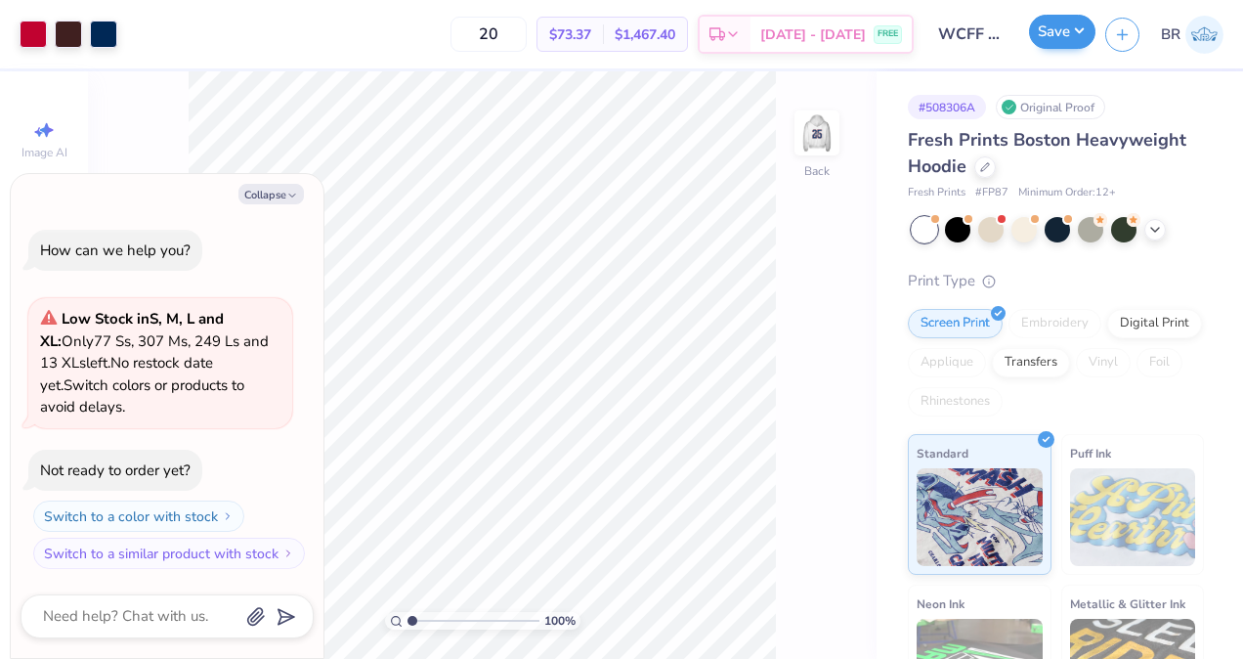 This screenshot has width=1243, height=659. Describe the element at coordinates (132, 329) in the screenshot. I see `strong: Low Stock in S, M, L and XL :` at that location.